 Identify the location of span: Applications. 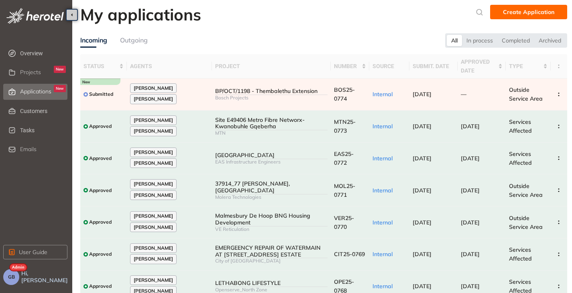
(36, 92).